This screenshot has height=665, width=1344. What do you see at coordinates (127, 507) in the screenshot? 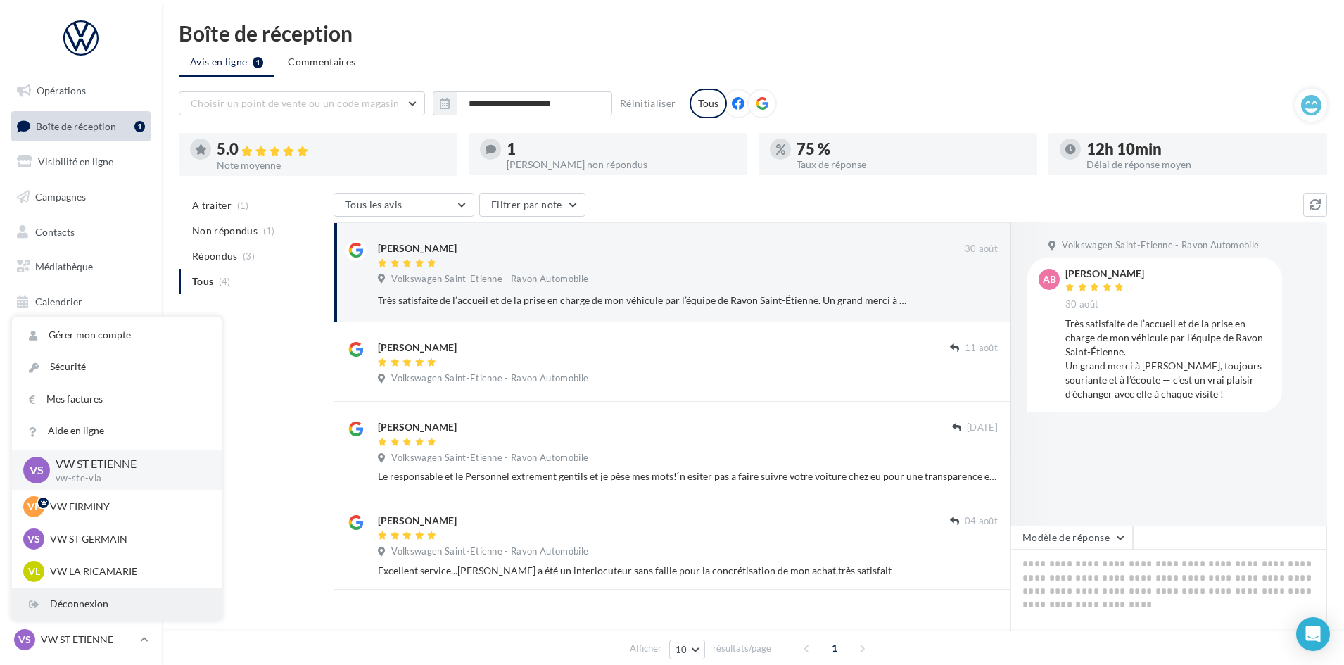
I see `p: VW FIRMINY` at bounding box center [127, 507].